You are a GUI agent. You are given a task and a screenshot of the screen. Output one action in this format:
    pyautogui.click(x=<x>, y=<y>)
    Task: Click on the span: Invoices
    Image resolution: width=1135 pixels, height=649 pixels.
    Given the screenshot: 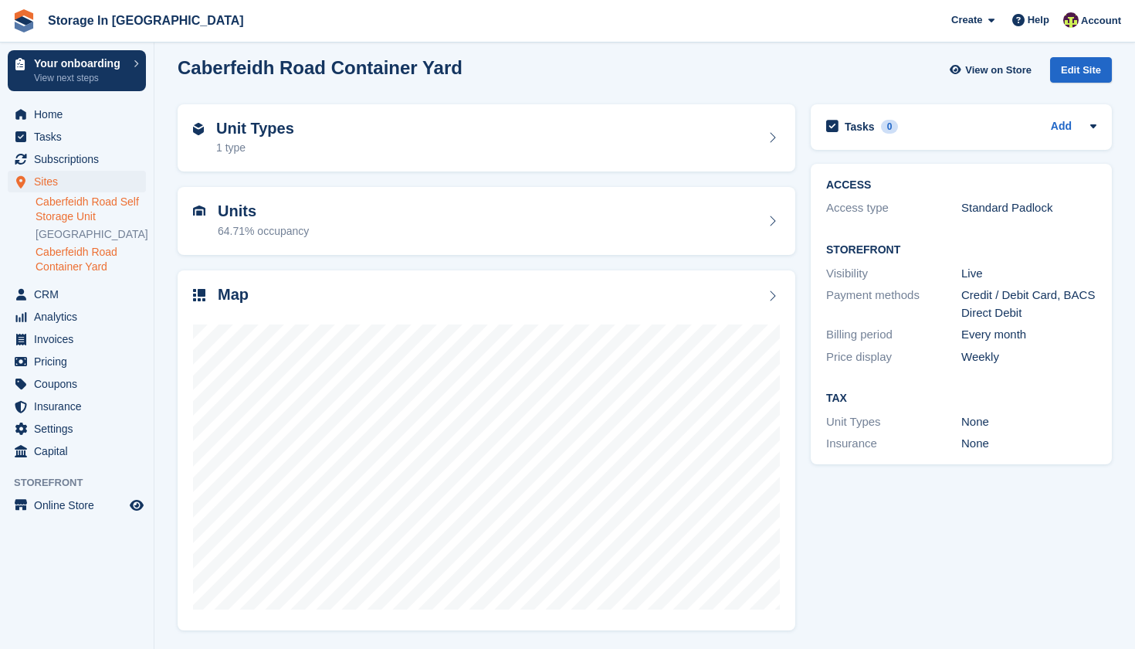 What is the action you would take?
    pyautogui.click(x=80, y=339)
    